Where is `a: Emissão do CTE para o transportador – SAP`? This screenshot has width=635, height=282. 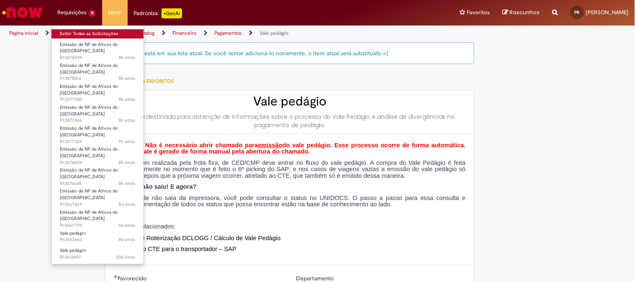
a: Emissão do CTE para o transportador – SAP is located at coordinates (175, 249).